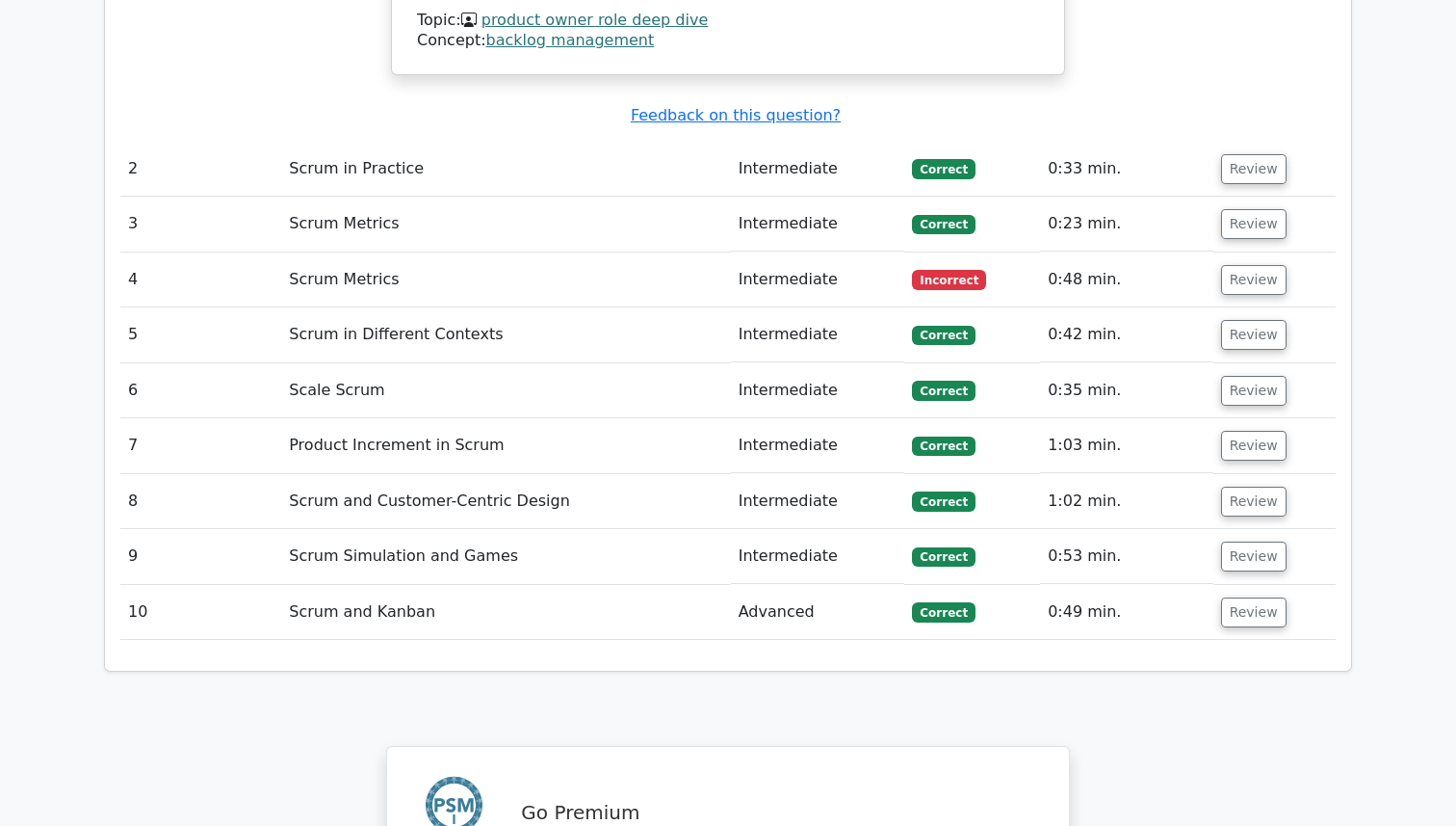  Describe the element at coordinates (1126, 501) in the screenshot. I see `td: 1:02 min.` at that location.